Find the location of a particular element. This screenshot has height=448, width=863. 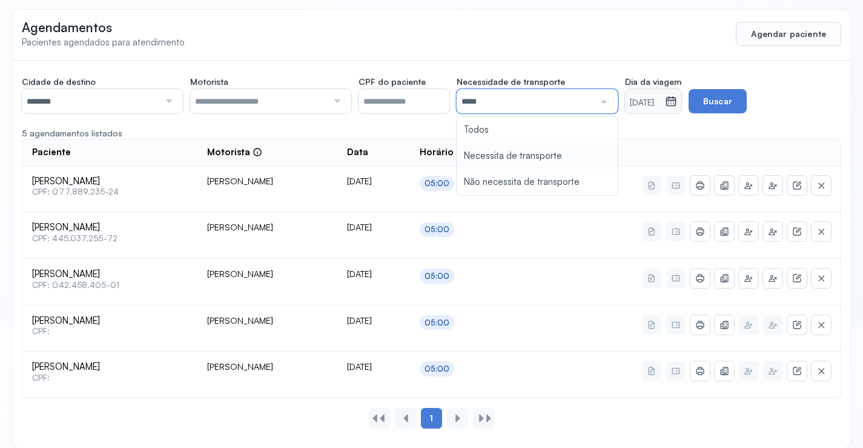

span: Pacientes agendados para atendimento is located at coordinates (103, 42).